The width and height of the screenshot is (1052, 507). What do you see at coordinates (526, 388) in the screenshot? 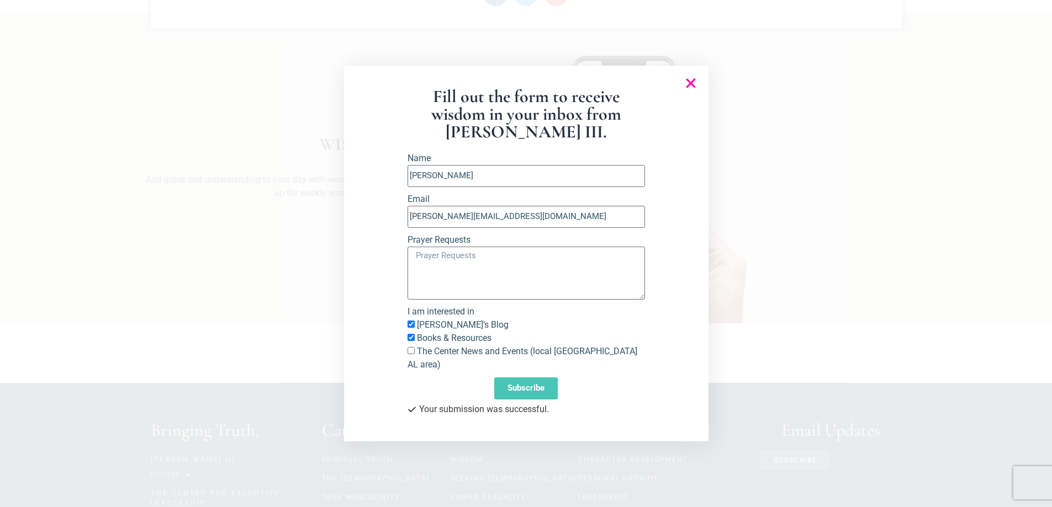
I see `span: Subscribe` at bounding box center [526, 388].